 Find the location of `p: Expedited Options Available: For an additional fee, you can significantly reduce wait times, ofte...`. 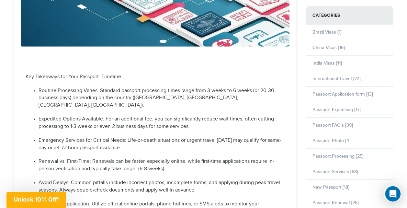

p: Expedited Options Available: For an additional fee, you can significantly reduce wait times, ofte... is located at coordinates (161, 123).